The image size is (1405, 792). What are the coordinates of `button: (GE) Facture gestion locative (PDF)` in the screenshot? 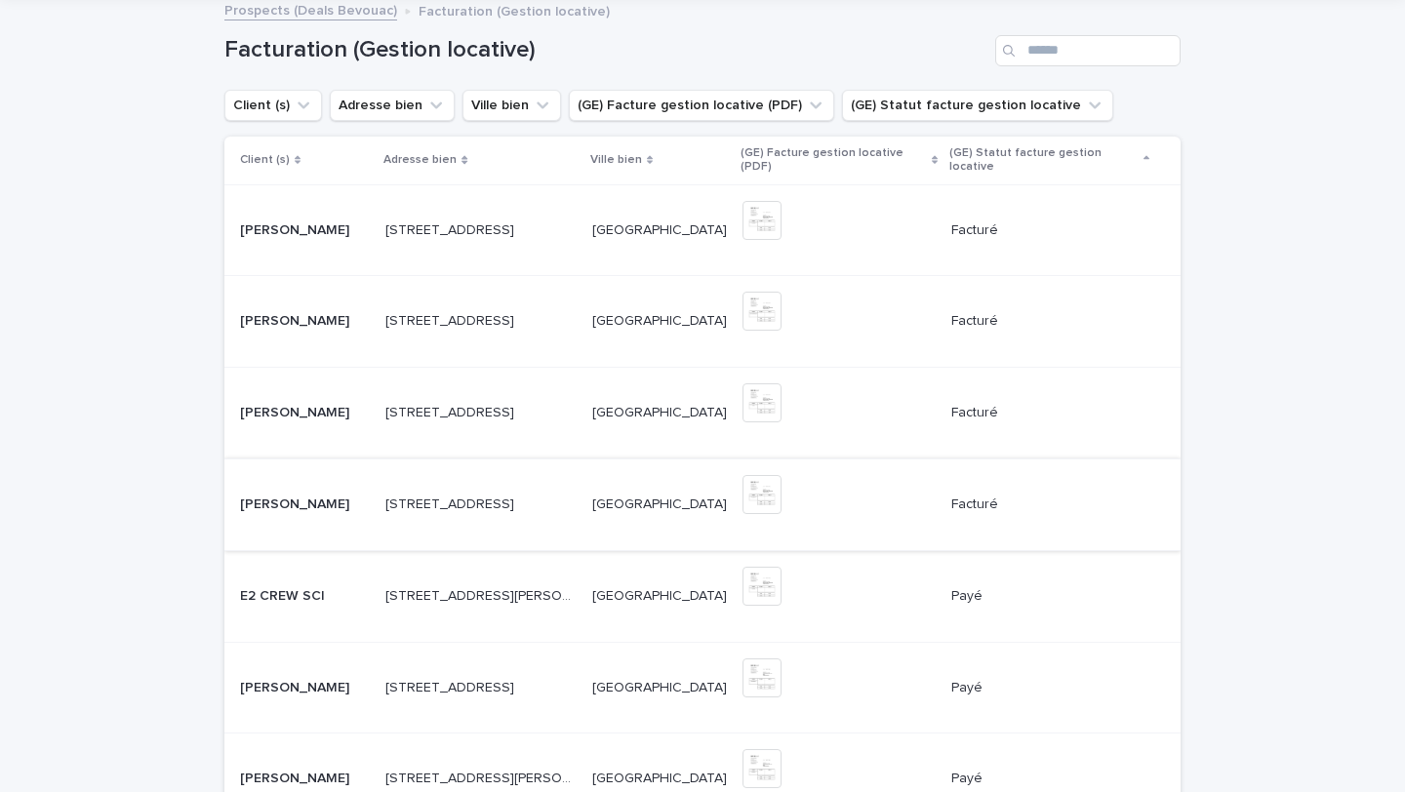 It's located at (701, 105).